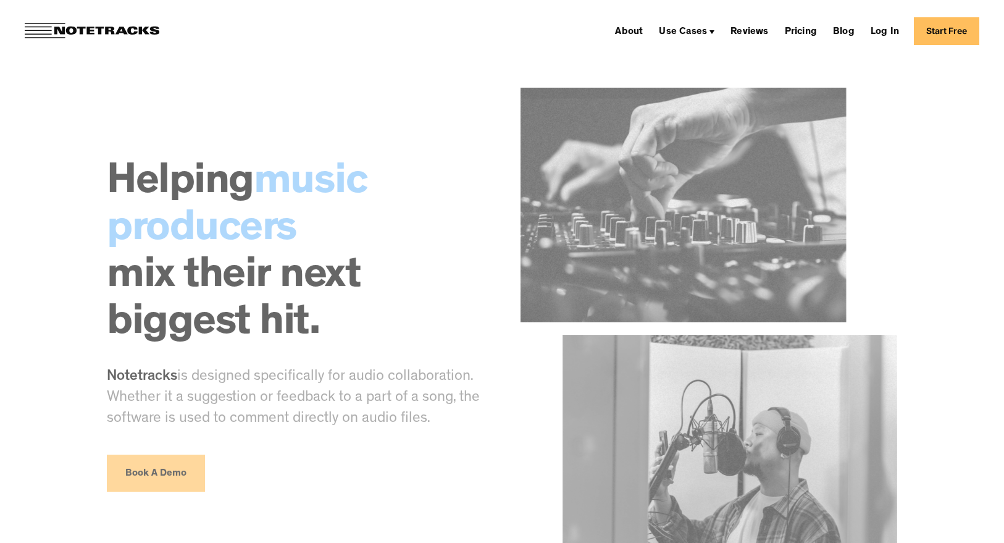 Image resolution: width=1004 pixels, height=543 pixels. I want to click on p: is designed specifically for audio collaboration. Whether it a suggestion or feedback to a part o..., so click(295, 398).